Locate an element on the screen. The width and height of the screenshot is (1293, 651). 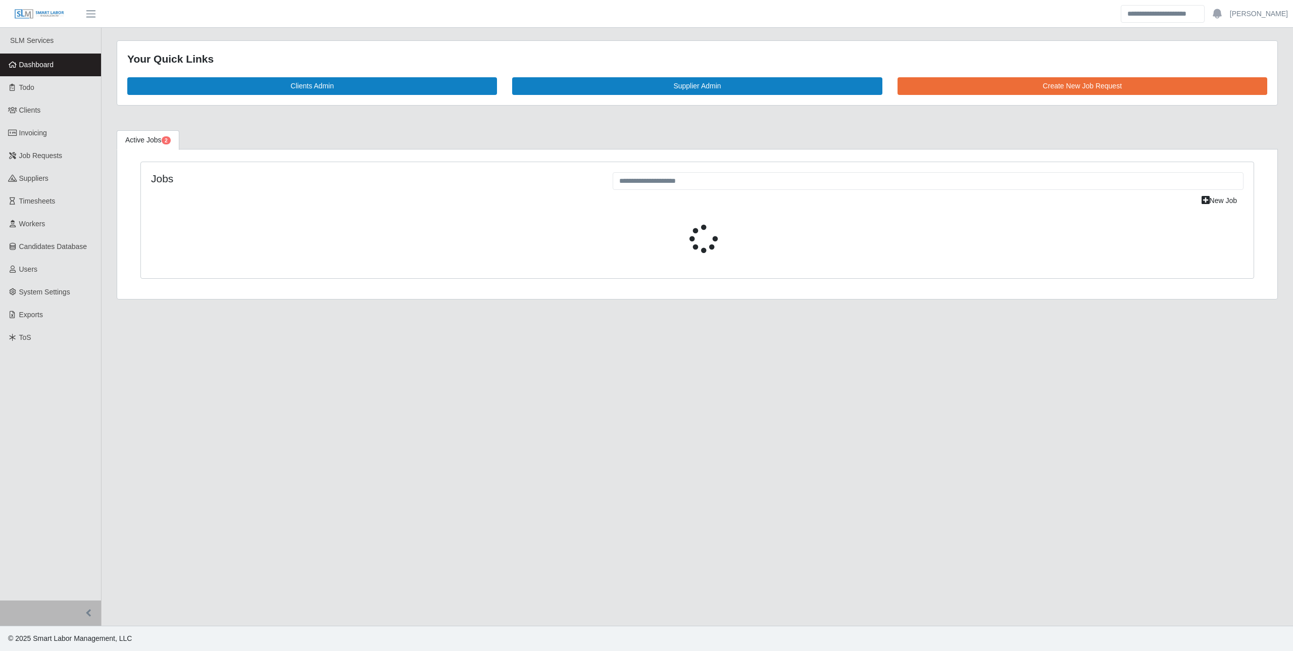
span: Invoicing is located at coordinates (33, 133).